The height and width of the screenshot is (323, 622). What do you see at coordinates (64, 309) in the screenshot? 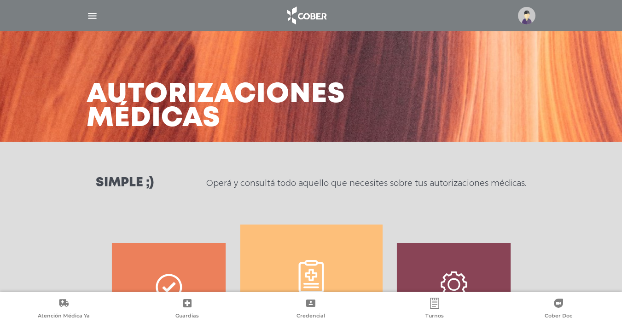
I see `a: Atención Médica Ya` at bounding box center [64, 309].